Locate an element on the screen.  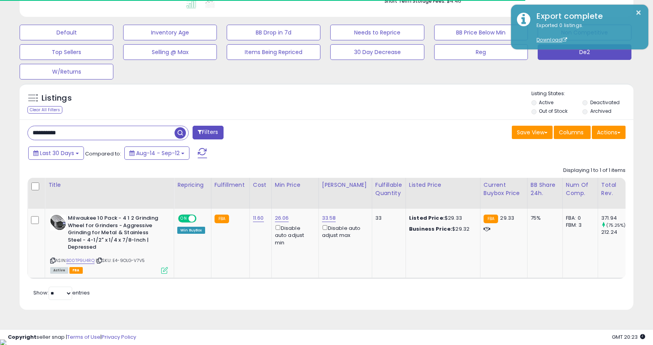
button: Inventory Age is located at coordinates (170, 33).